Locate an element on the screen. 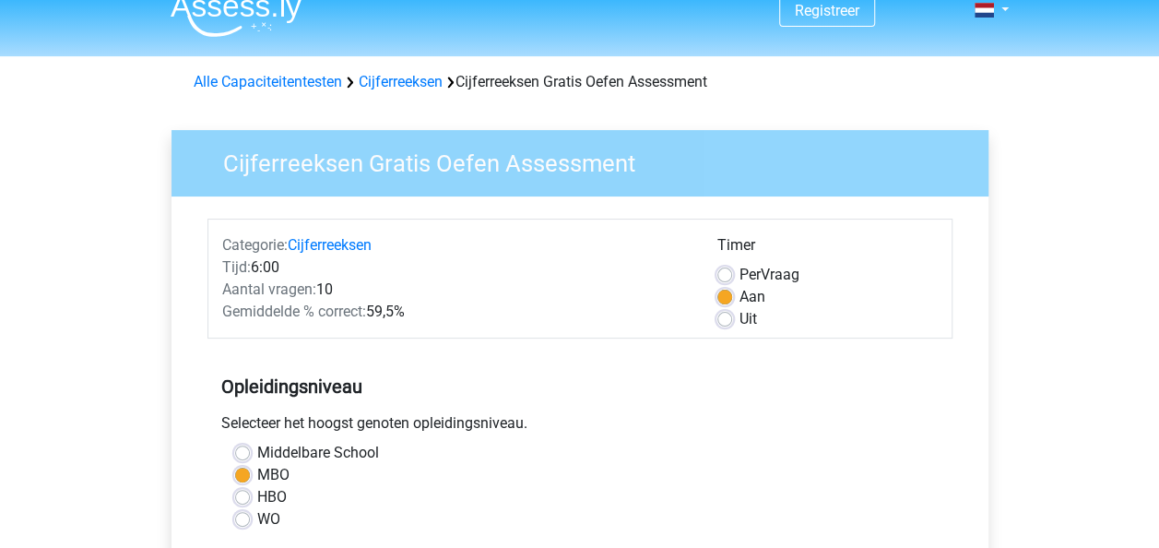  label: MBO is located at coordinates (273, 475).